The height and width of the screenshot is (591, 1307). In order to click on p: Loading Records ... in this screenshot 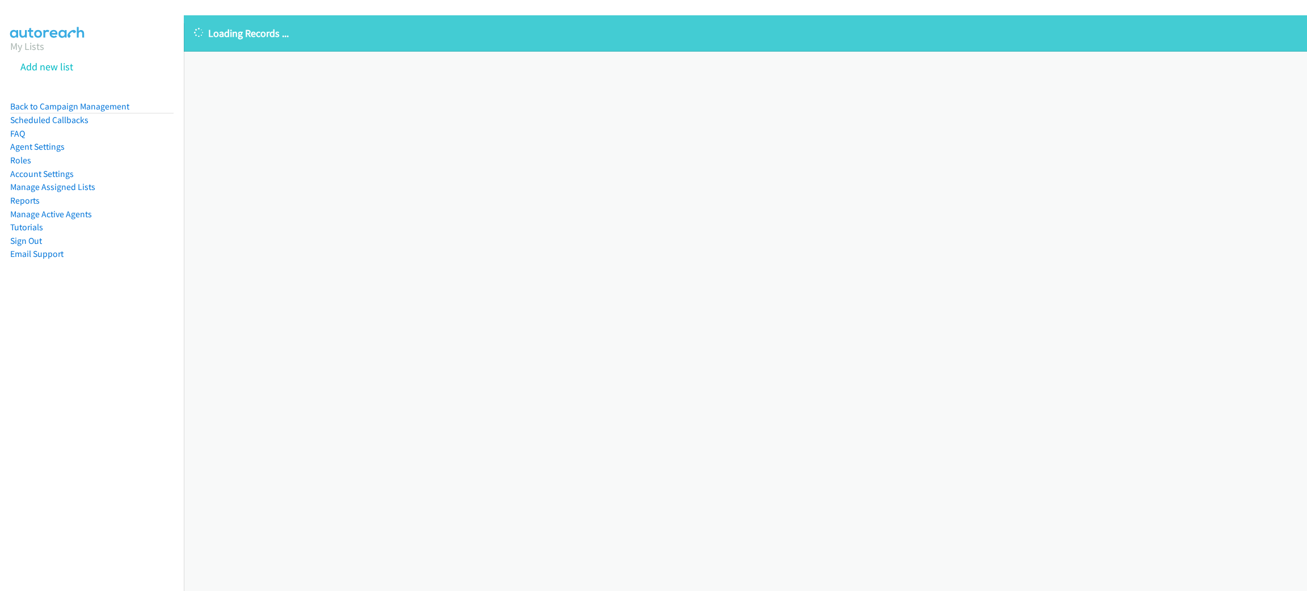, I will do `click(745, 33)`.